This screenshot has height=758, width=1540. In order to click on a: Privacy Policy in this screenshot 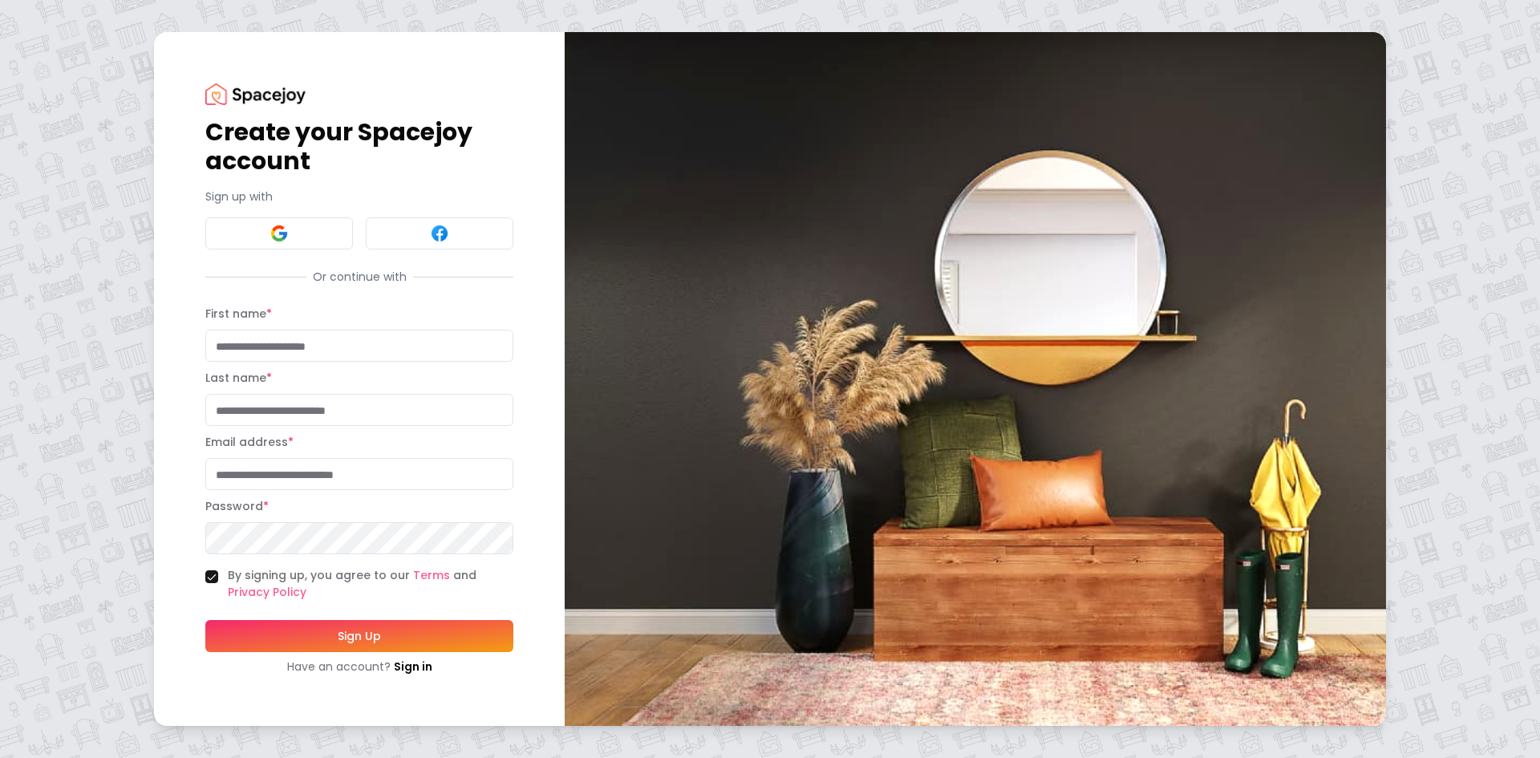, I will do `click(267, 592)`.